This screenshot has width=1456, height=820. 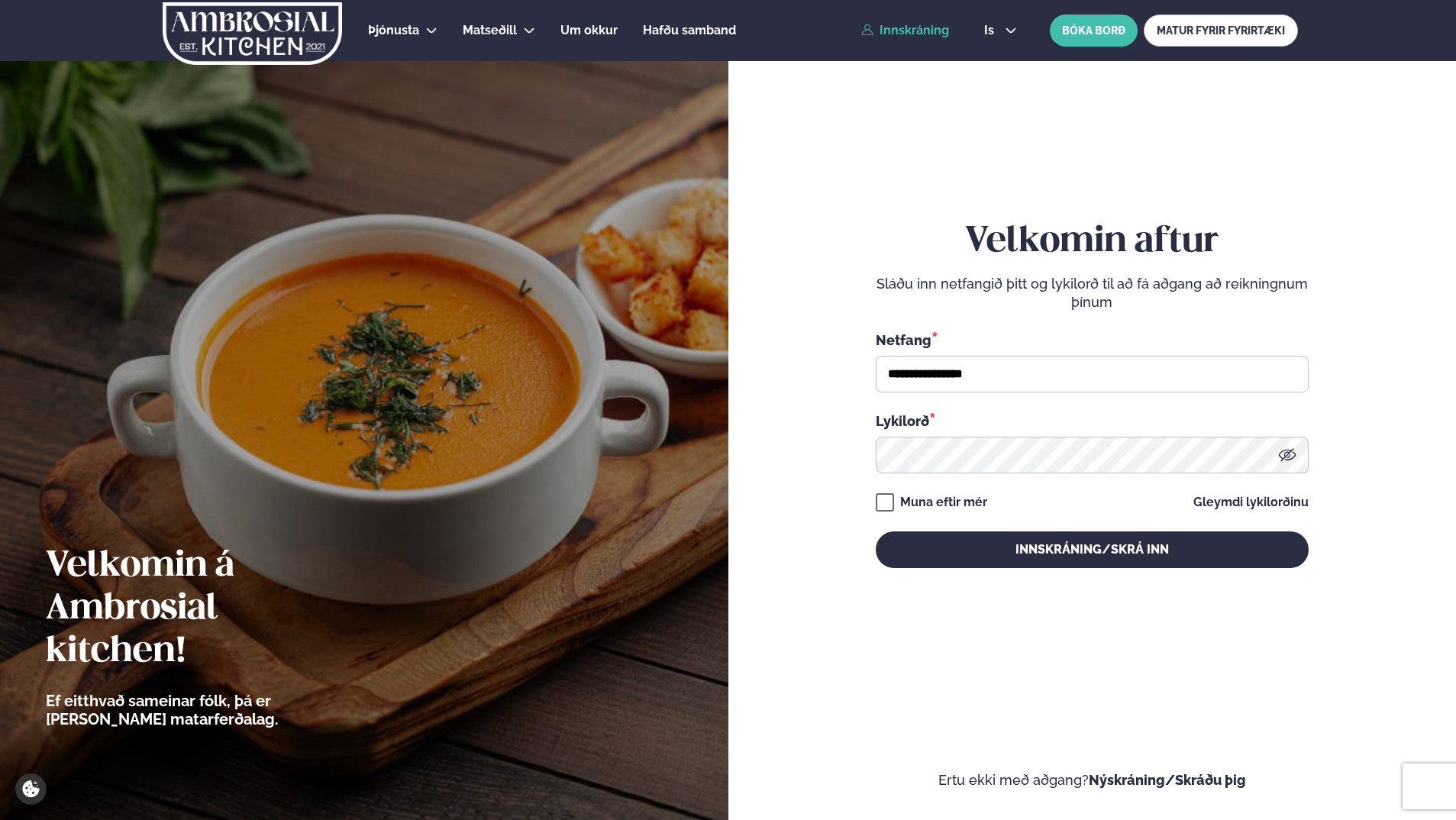 What do you see at coordinates (905, 30) in the screenshot?
I see `a: Innskráning` at bounding box center [905, 30].